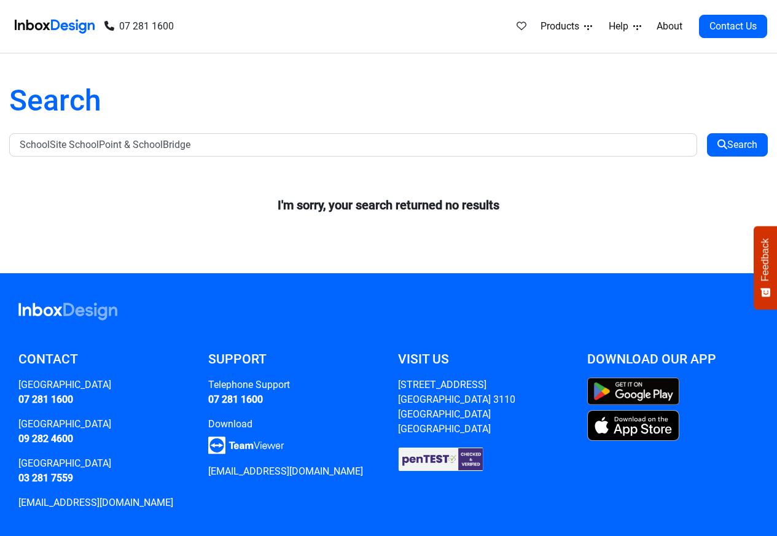 The image size is (777, 536). I want to click on h5: Download our App, so click(673, 359).